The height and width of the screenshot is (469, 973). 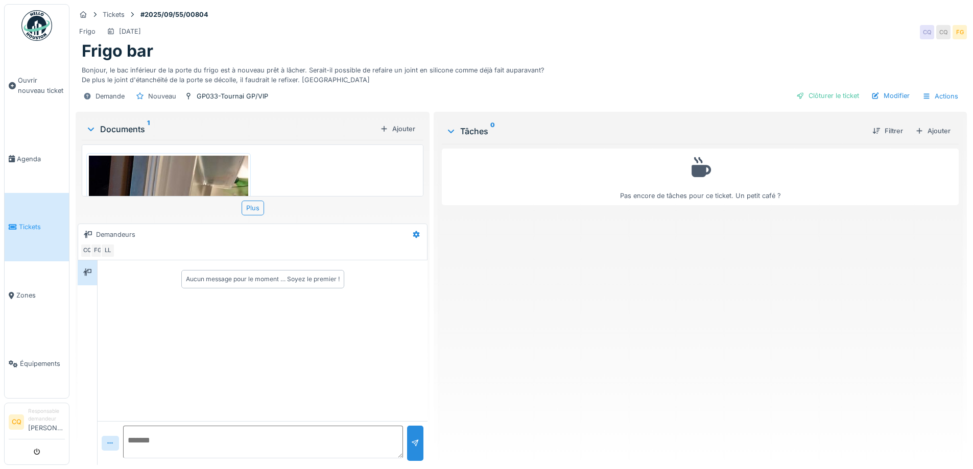 What do you see at coordinates (827, 95) in the screenshot?
I see `div: Clôturer le ticket` at bounding box center [827, 95].